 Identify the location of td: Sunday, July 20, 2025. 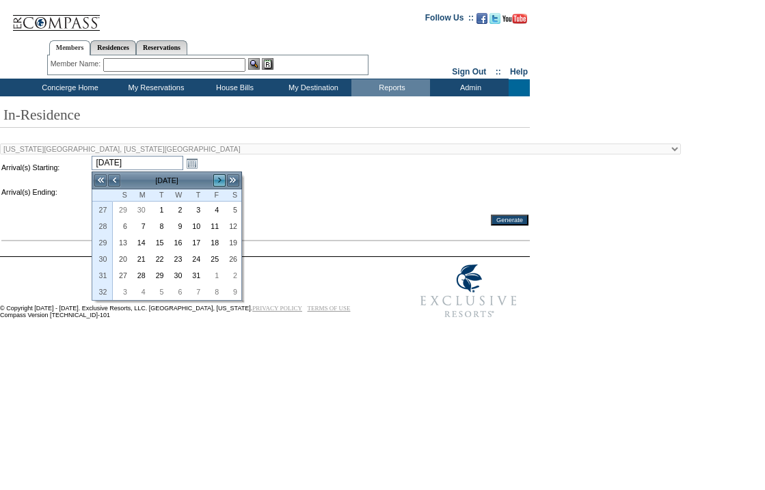
(122, 259).